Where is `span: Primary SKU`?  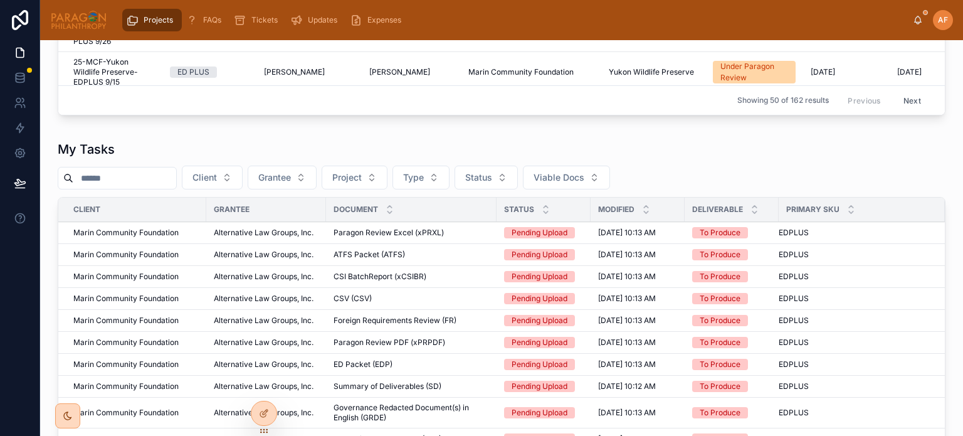
span: Primary SKU is located at coordinates (813, 209).